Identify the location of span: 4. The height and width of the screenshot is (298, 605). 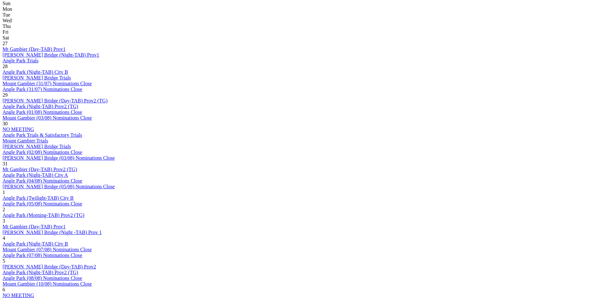
(4, 238).